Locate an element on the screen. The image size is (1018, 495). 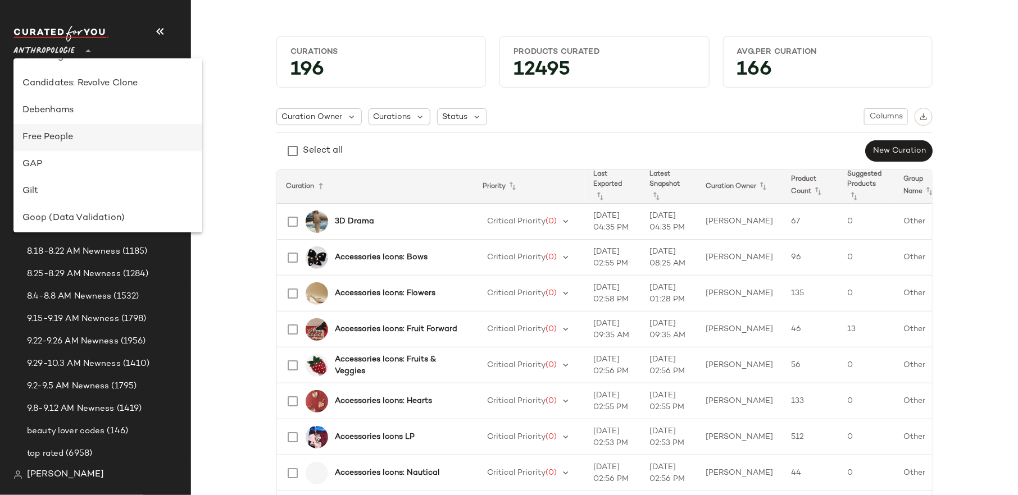
span: (1419) is located at coordinates (128, 409).